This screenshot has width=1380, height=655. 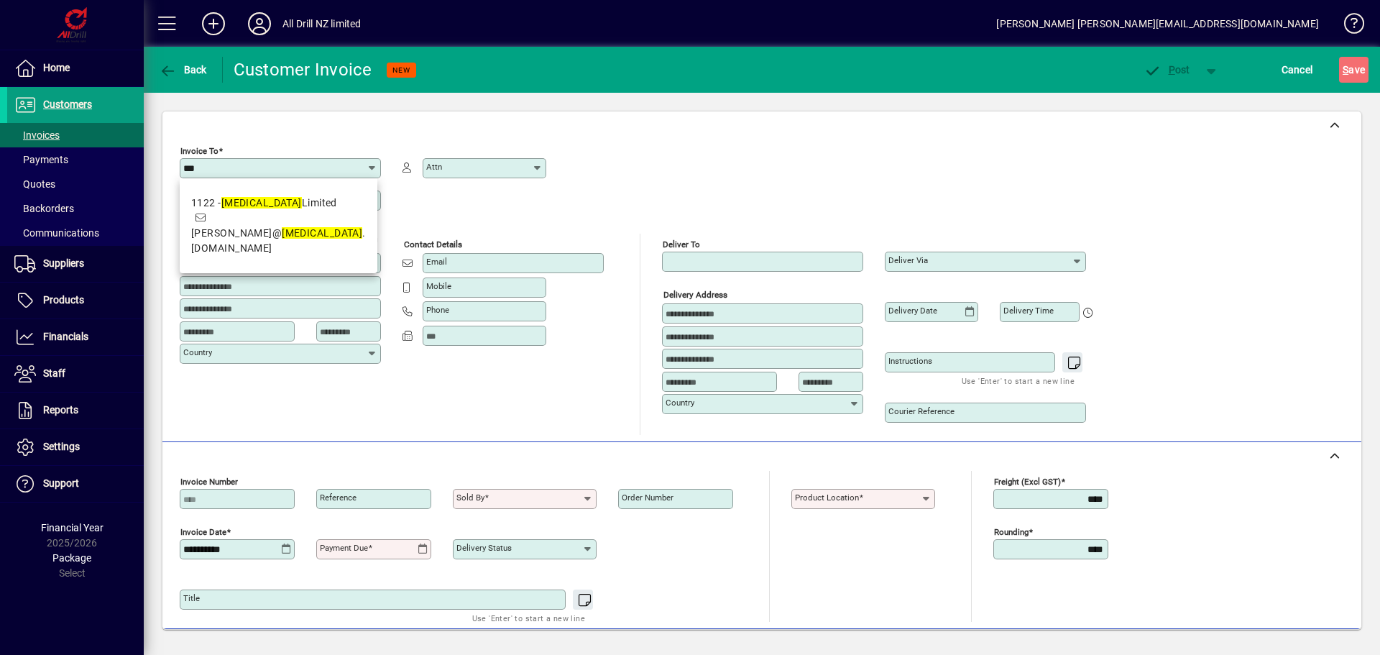 I want to click on a: Settings, so click(x=75, y=447).